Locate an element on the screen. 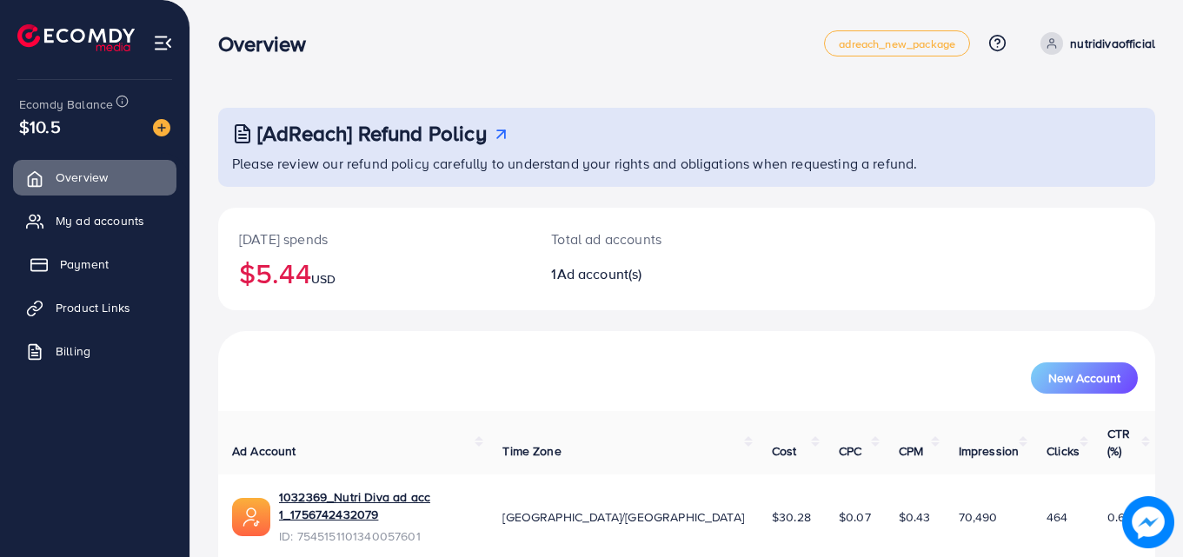  span: Impression is located at coordinates (989, 451).